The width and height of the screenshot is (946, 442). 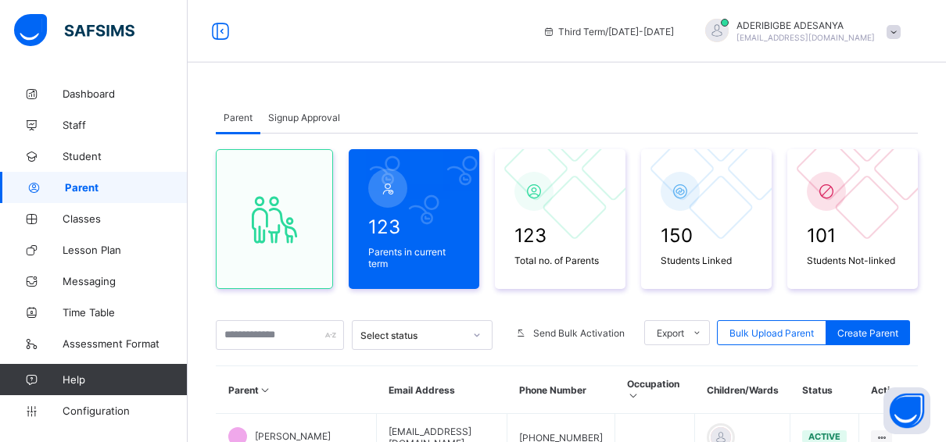 I want to click on th: Occupation, so click(x=655, y=390).